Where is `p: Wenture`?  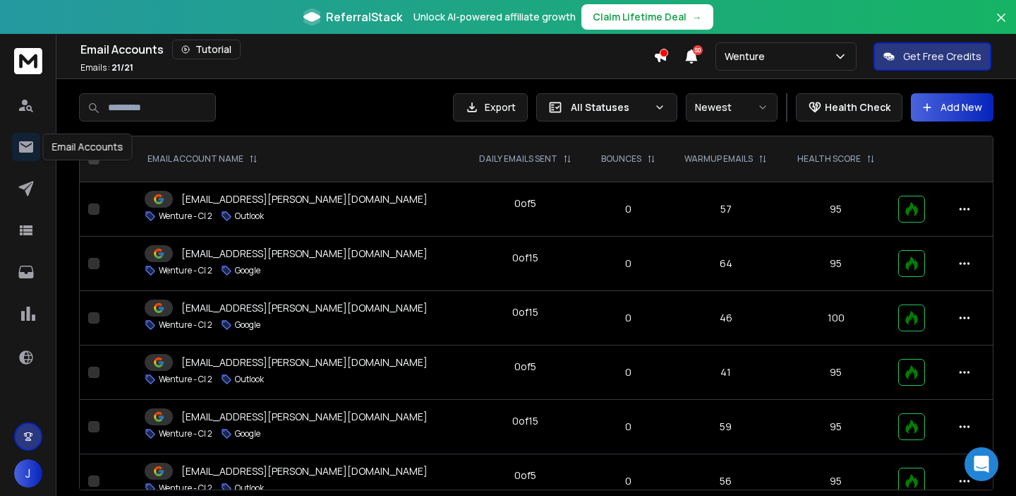
p: Wenture is located at coordinates (747, 56).